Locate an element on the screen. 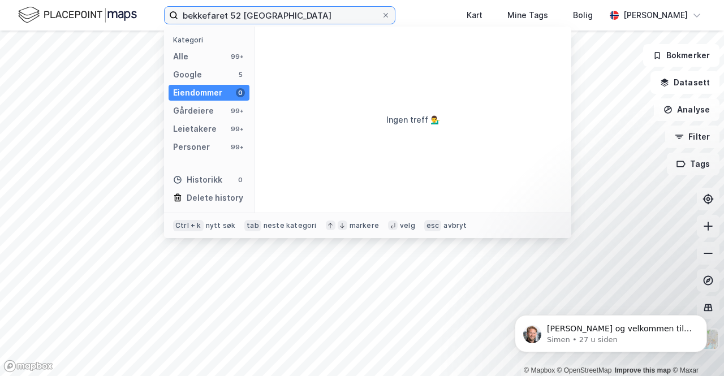  button: Bokmerker is located at coordinates (681, 55).